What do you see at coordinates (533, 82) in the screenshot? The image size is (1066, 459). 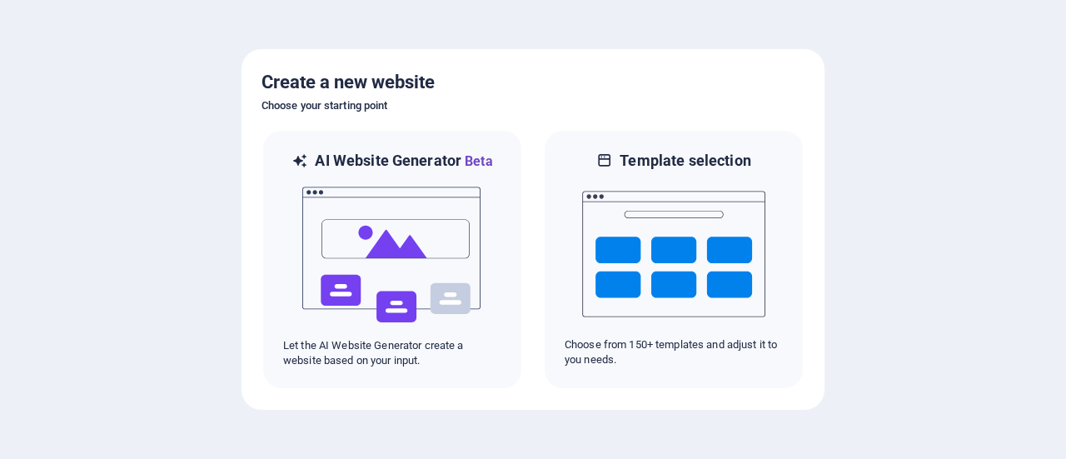 I see `h5: Create a new website` at bounding box center [533, 82].